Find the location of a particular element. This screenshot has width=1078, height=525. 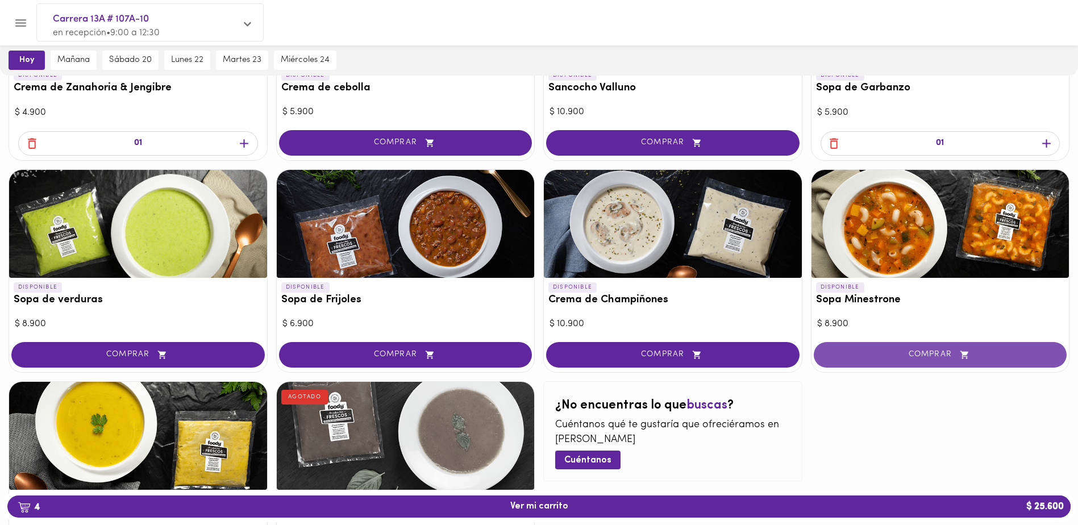

div: Crema de Tomate is located at coordinates (406, 436).